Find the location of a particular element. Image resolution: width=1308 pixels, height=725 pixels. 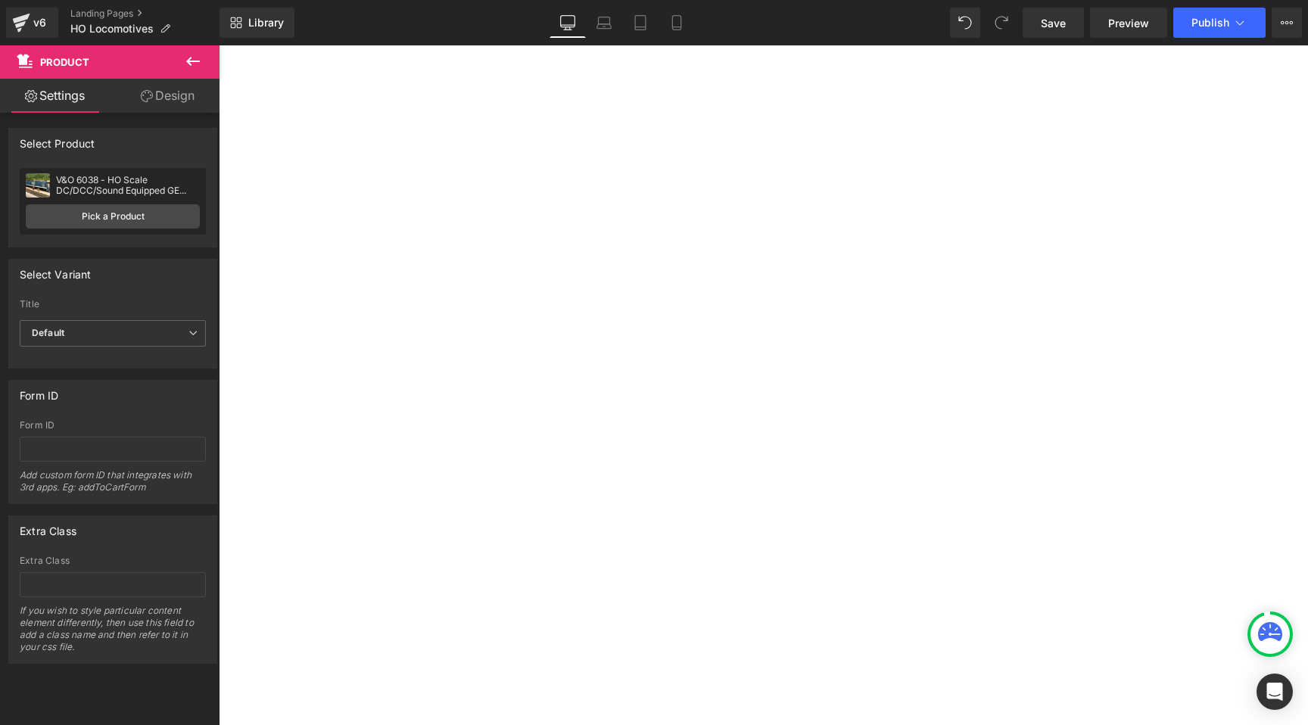

img: pImage is located at coordinates (38, 185).